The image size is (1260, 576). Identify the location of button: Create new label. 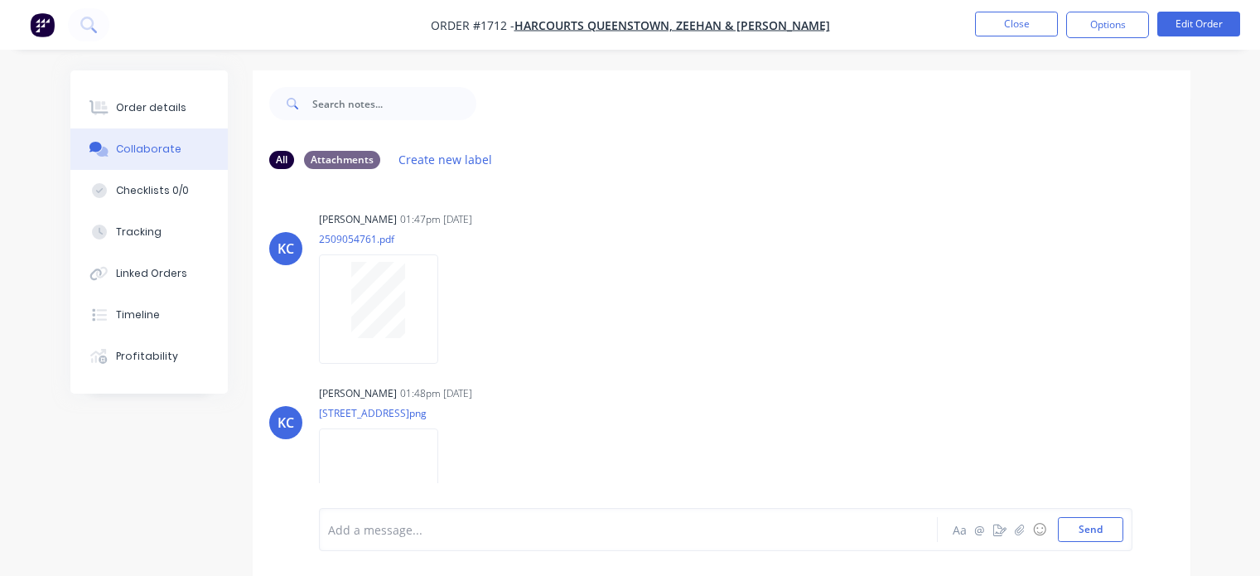
(446, 159).